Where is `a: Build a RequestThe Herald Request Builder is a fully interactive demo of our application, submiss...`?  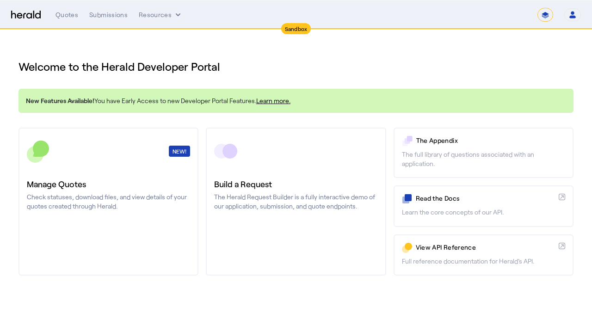
a: Build a RequestThe Herald Request Builder is a fully interactive demo of our application, submiss... is located at coordinates (296, 202).